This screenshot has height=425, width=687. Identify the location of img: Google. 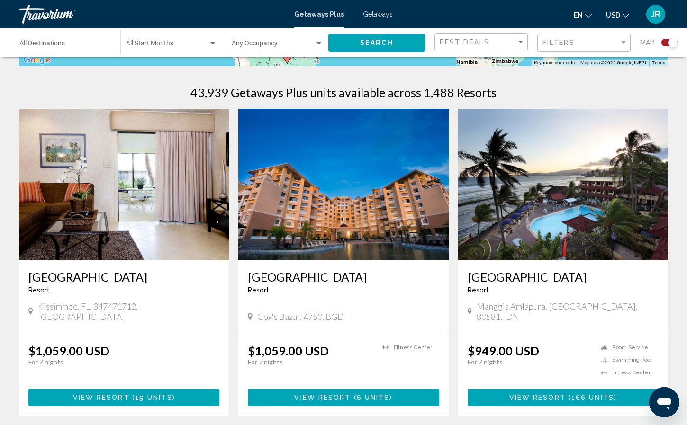
(37, 60).